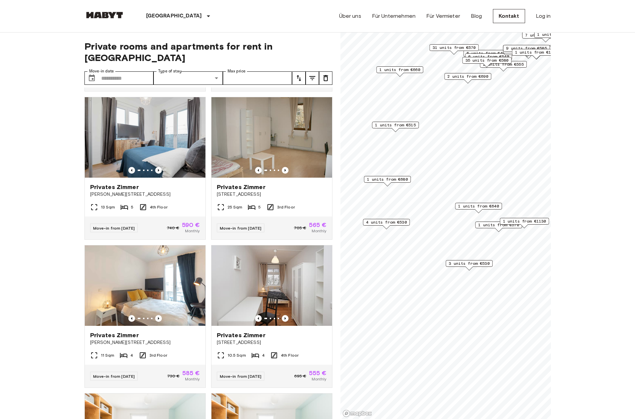 The height and width of the screenshot is (419, 635). Describe the element at coordinates (104, 15) in the screenshot. I see `img: Habyt` at that location.